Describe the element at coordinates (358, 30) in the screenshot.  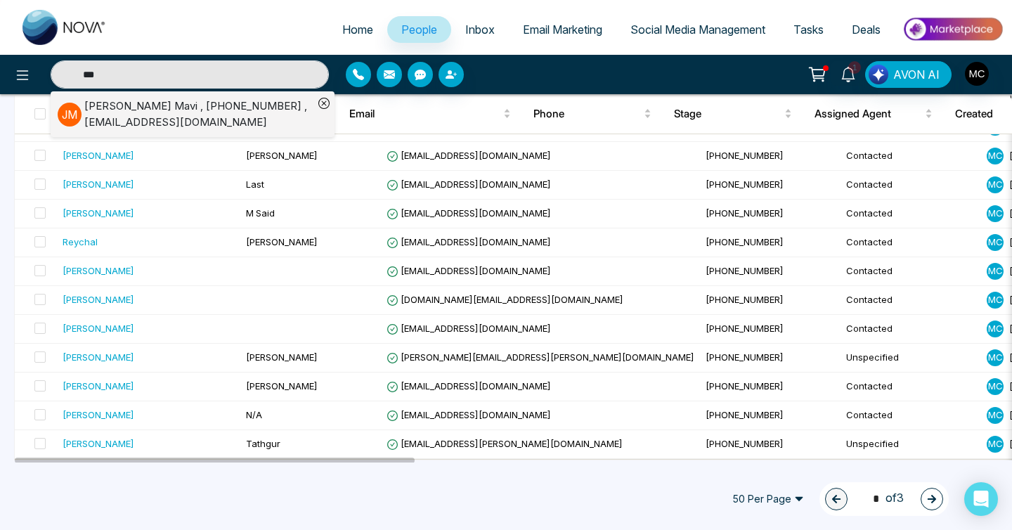
I see `a: Home` at that location.